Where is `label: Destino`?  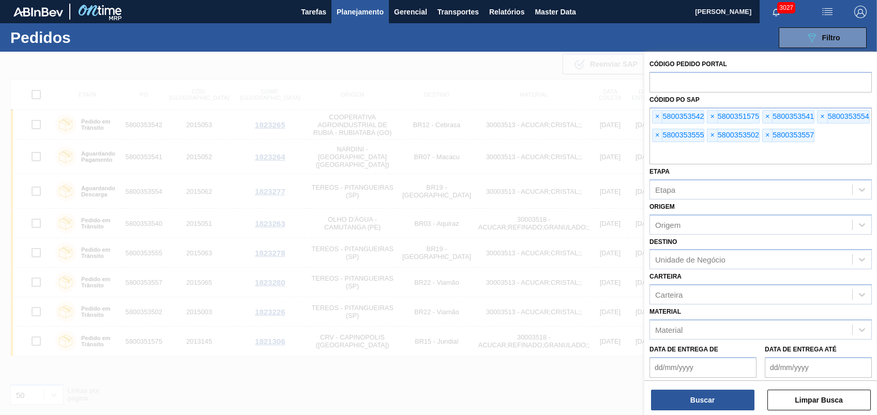 label: Destino is located at coordinates (663, 242).